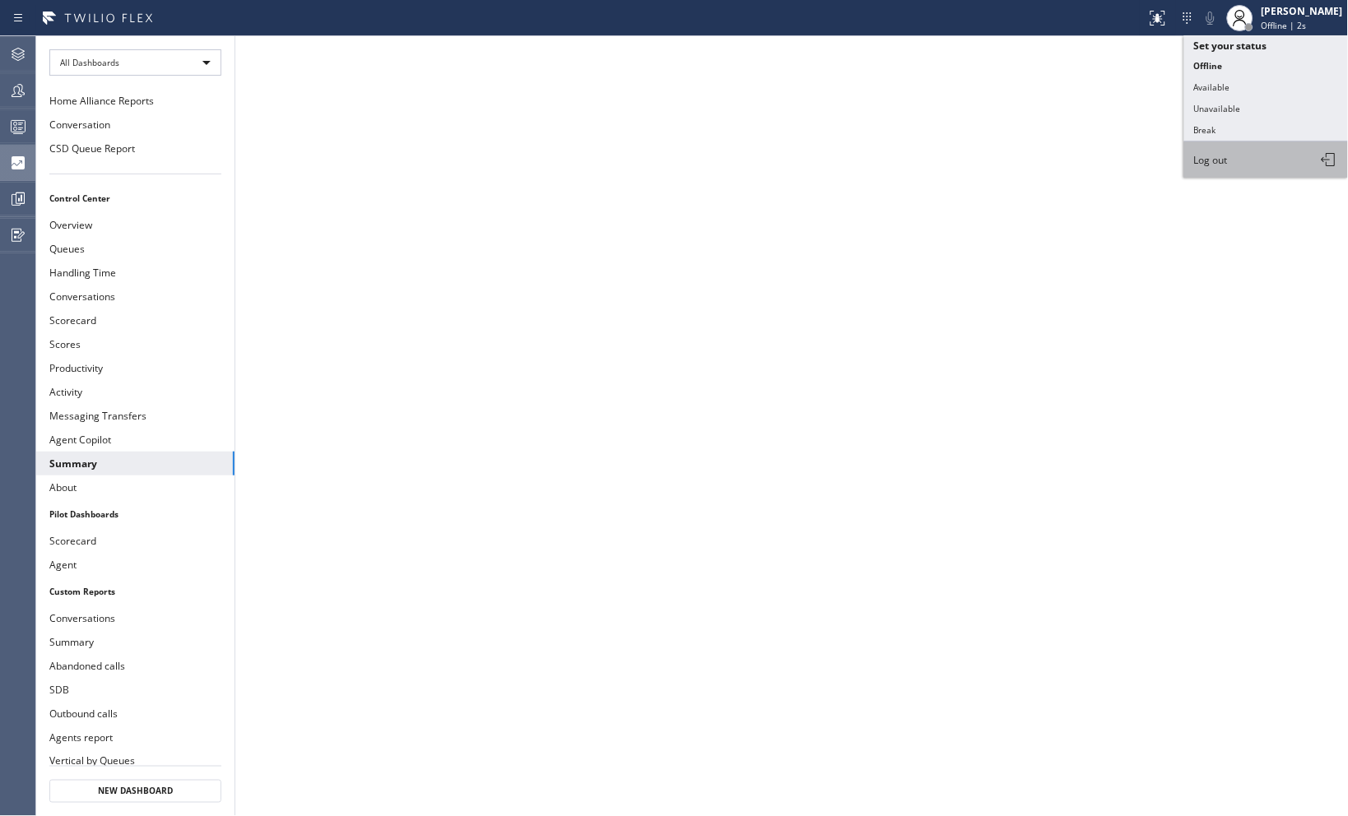  Describe the element at coordinates (135, 392) in the screenshot. I see `button: Activity` at that location.